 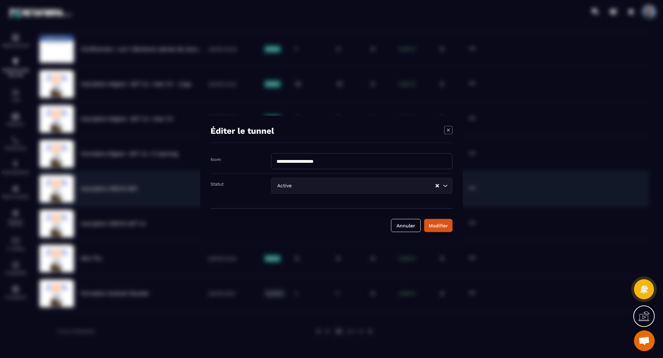 What do you see at coordinates (437, 186) in the screenshot?
I see `button: Clear Selected` at bounding box center [437, 186].